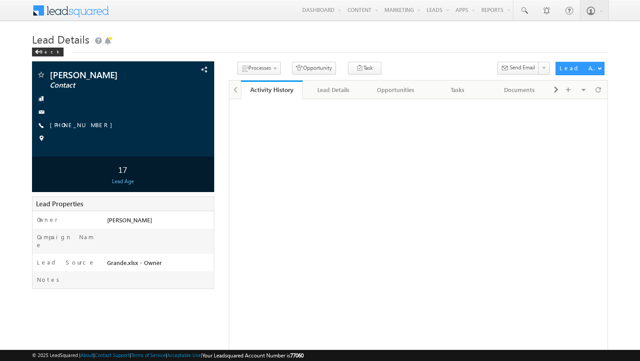 The height and width of the screenshot is (361, 640). Describe the element at coordinates (253, 355) in the screenshot. I see `span: Your Leadsquared Account Number is` at that location.